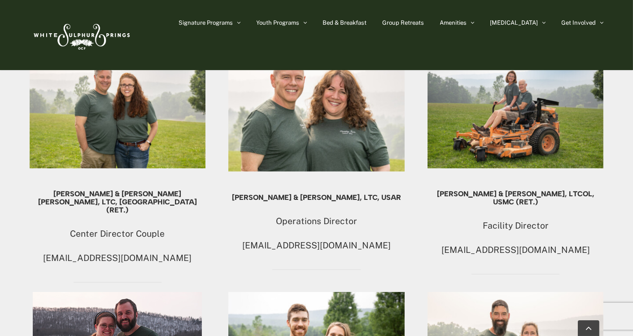 The image size is (633, 336). I want to click on span: Youth Programs, so click(278, 22).